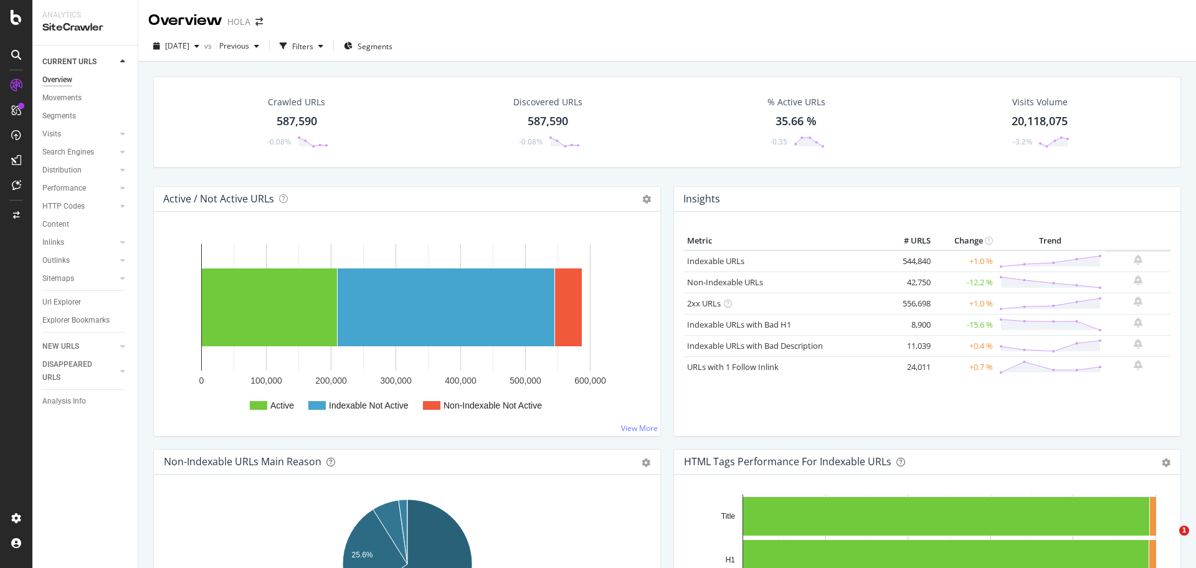 The width and height of the screenshot is (1196, 568). What do you see at coordinates (704, 303) in the screenshot?
I see `a: 2xx URLs` at bounding box center [704, 303].